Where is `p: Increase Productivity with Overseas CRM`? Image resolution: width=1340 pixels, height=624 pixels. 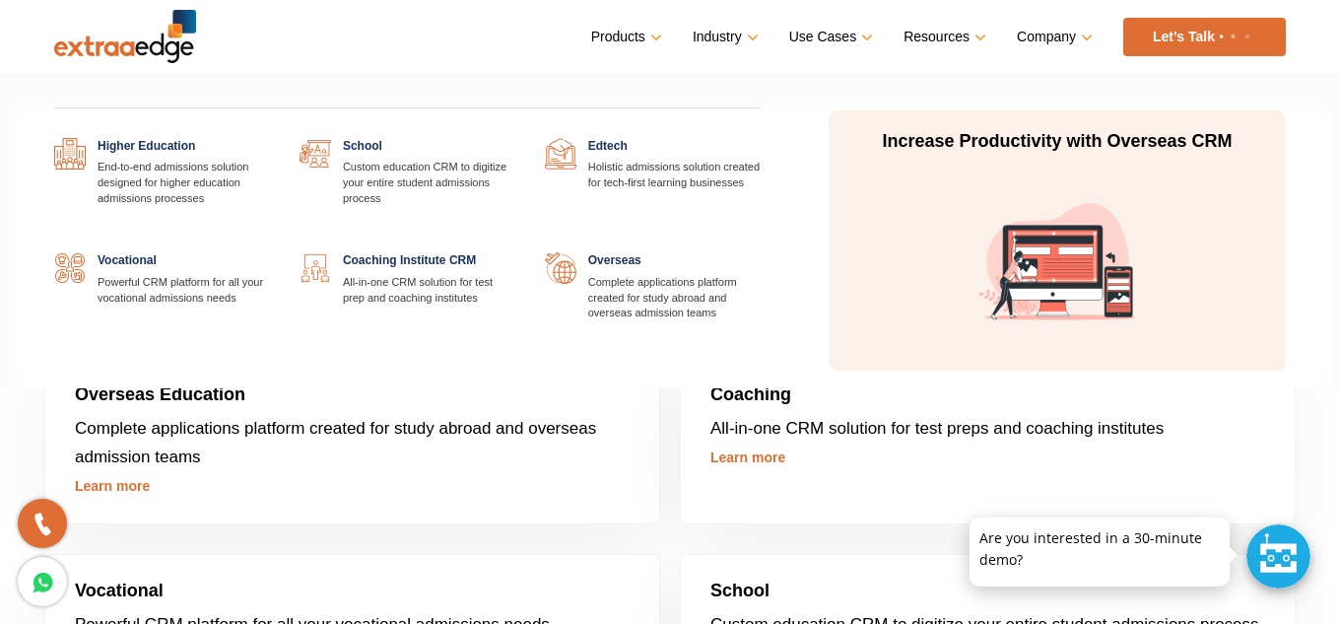
p: Increase Productivity with Overseas CRM is located at coordinates (1057, 142).